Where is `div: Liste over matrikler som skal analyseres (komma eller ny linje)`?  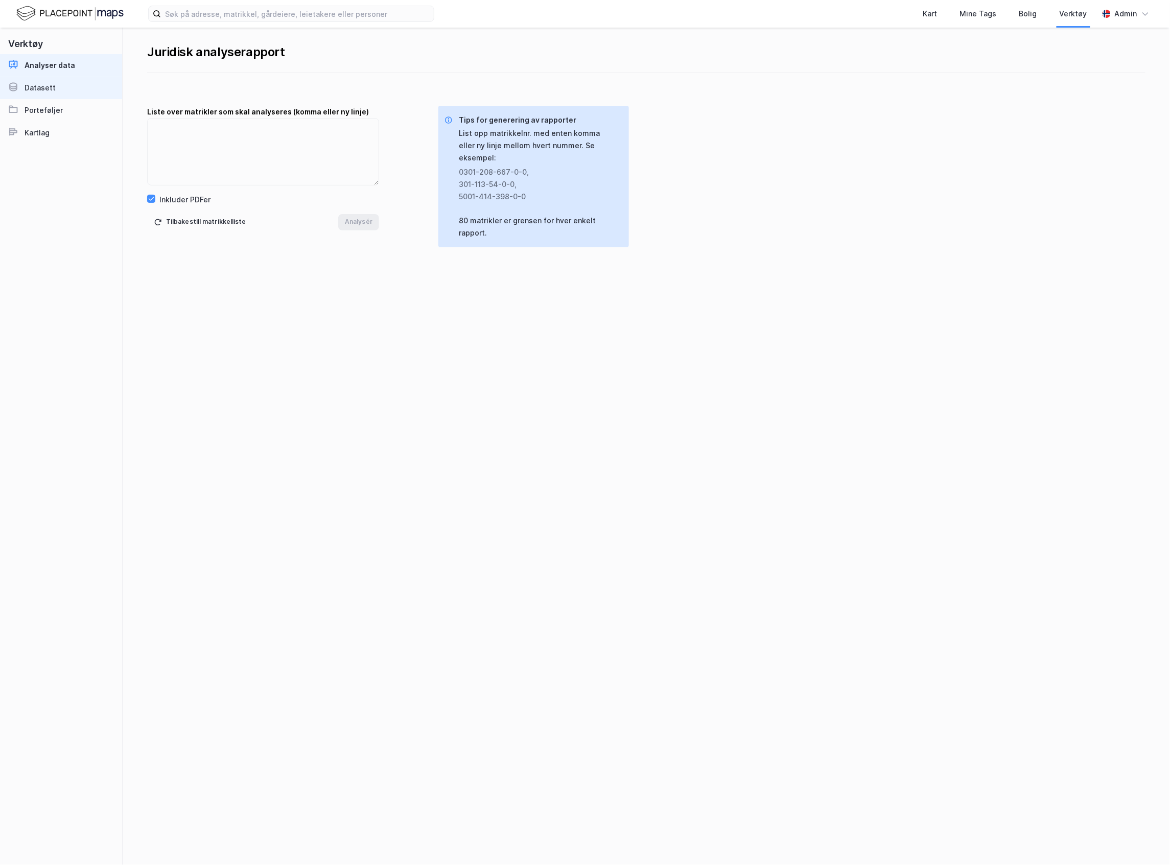 div: Liste over matrikler som skal analyseres (komma eller ny linje) is located at coordinates (263, 112).